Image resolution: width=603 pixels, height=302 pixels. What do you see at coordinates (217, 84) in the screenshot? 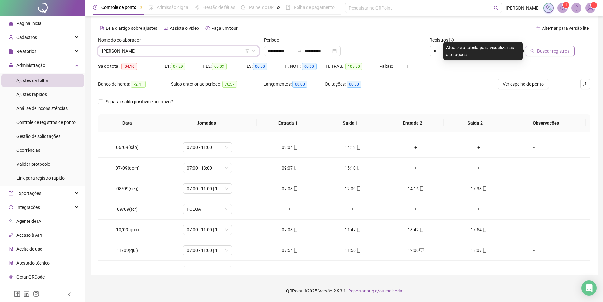
I see `div: Saldo anterior ao período:` at bounding box center [217, 84].